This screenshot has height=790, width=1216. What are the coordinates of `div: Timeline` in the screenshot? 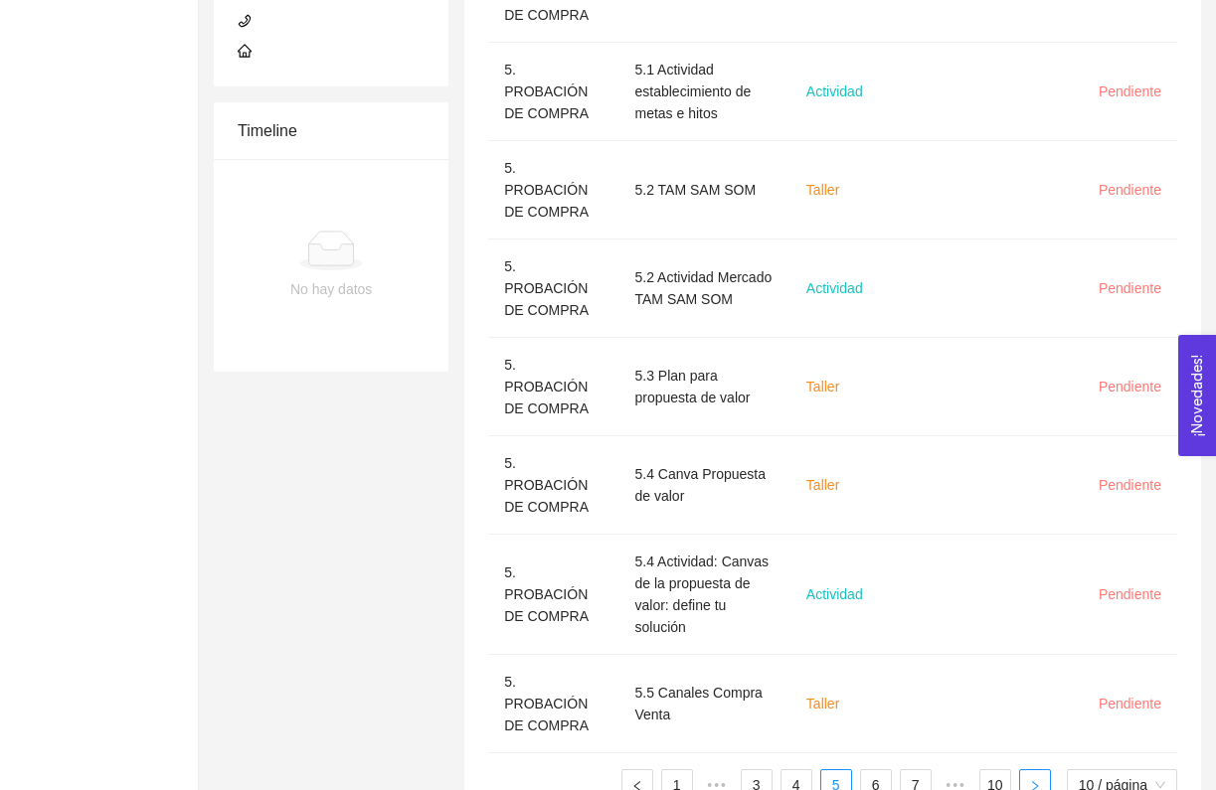 It's located at (331, 130).